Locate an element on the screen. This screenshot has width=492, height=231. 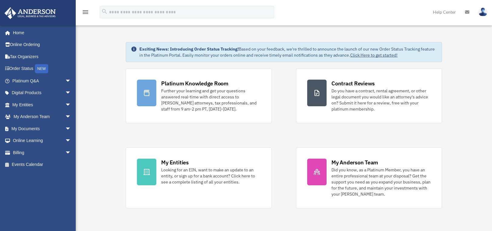
a: My Anderson Teamarrow_drop_down is located at coordinates (42, 117).